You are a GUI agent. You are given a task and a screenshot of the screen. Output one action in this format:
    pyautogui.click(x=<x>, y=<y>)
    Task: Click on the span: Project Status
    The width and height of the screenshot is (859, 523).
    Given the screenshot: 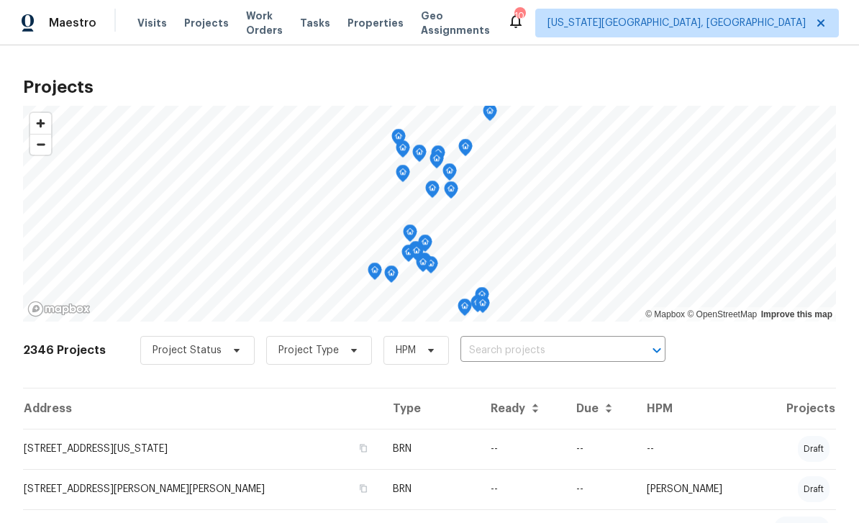 What is the action you would take?
    pyautogui.click(x=187, y=350)
    